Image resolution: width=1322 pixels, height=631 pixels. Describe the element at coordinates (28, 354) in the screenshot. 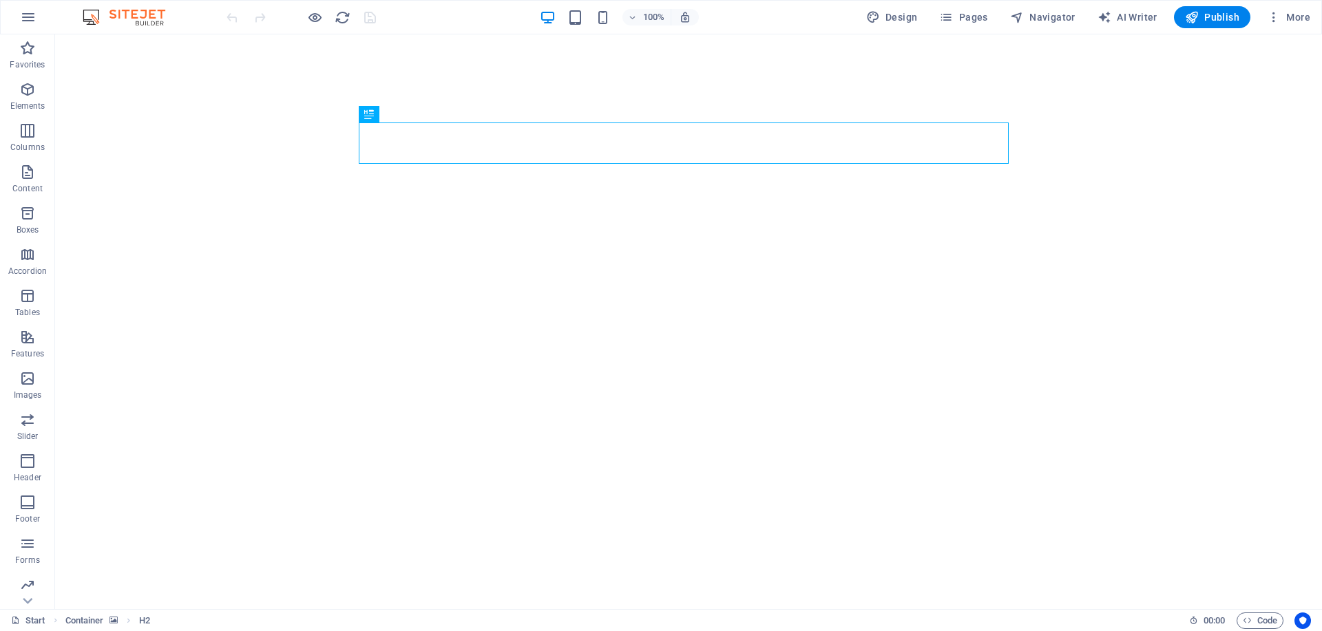

I see `p: Features` at that location.